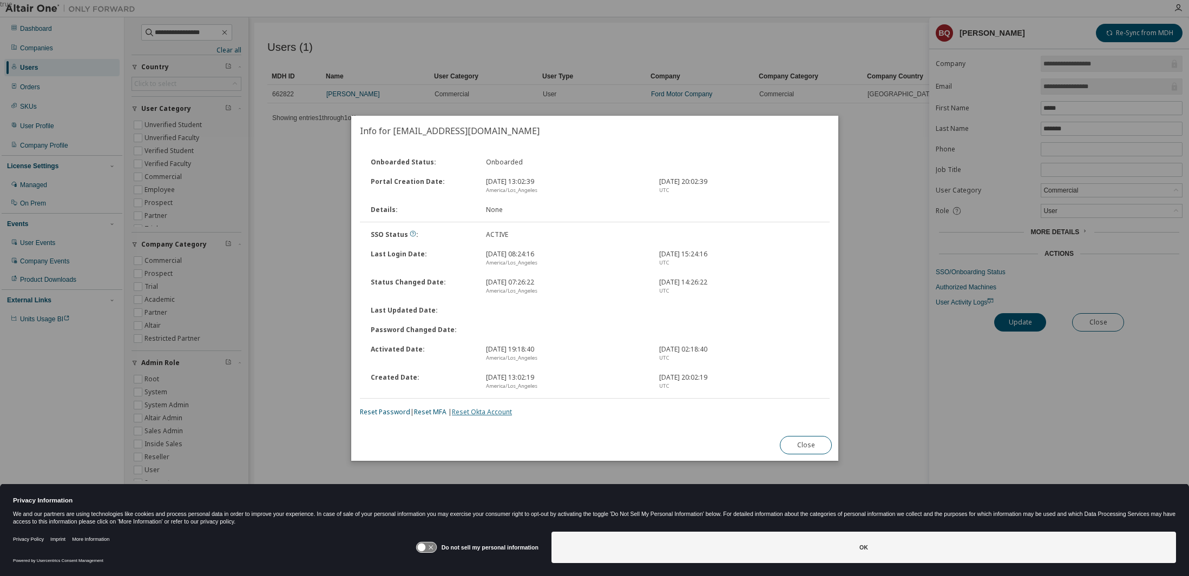 This screenshot has height=576, width=1189. Describe the element at coordinates (422, 186) in the screenshot. I see `div: Portal Creation Date :` at that location.